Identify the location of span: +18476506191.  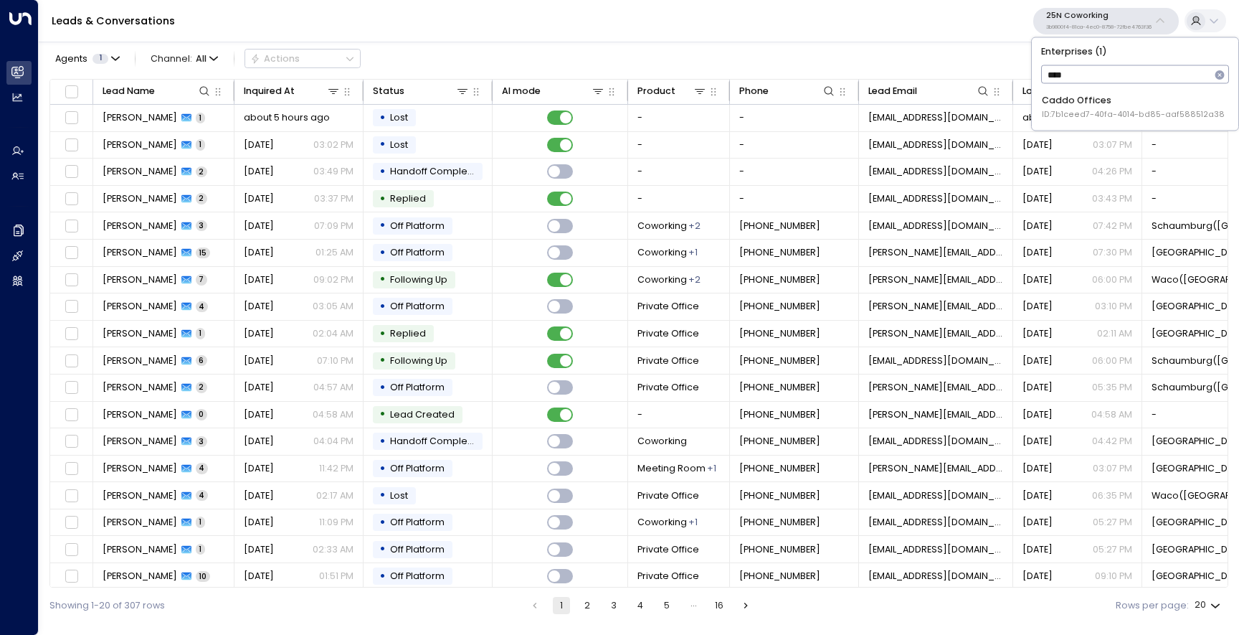
(780, 415).